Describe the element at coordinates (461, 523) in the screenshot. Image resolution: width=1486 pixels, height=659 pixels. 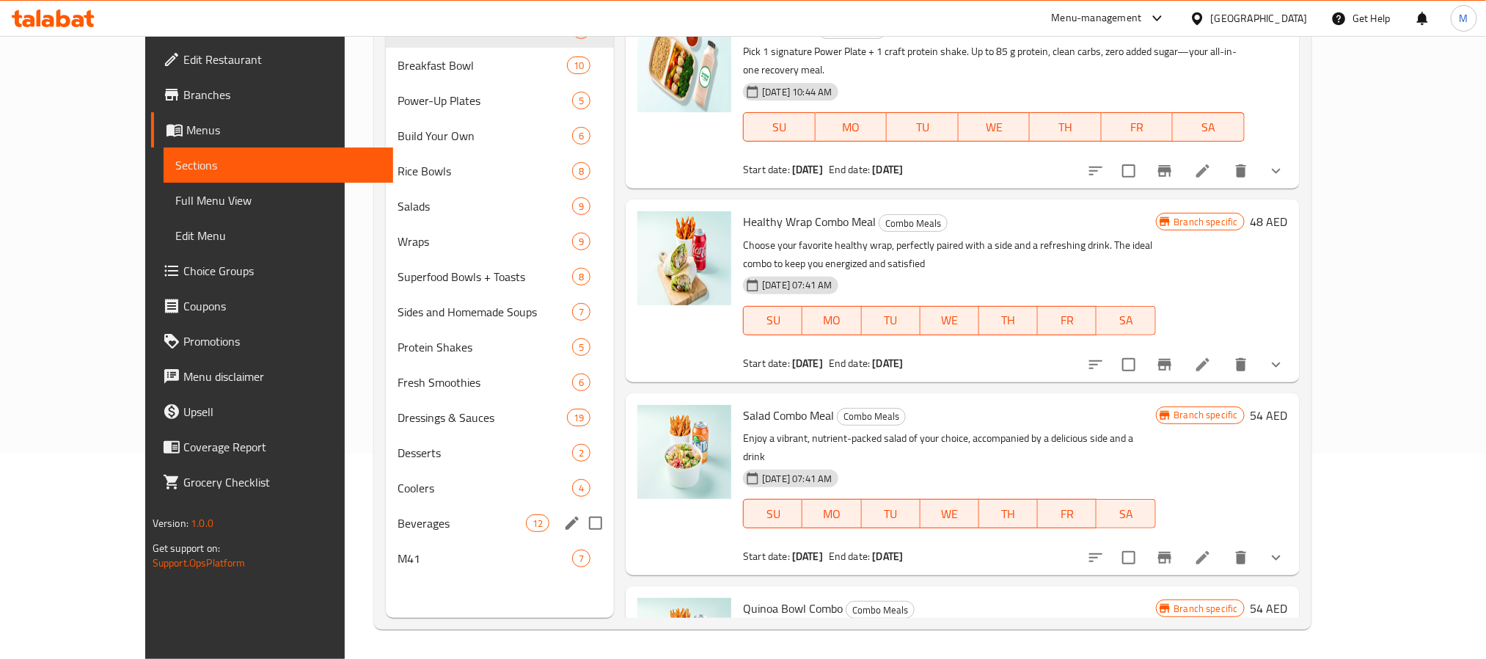
I see `span: Beverages` at that location.